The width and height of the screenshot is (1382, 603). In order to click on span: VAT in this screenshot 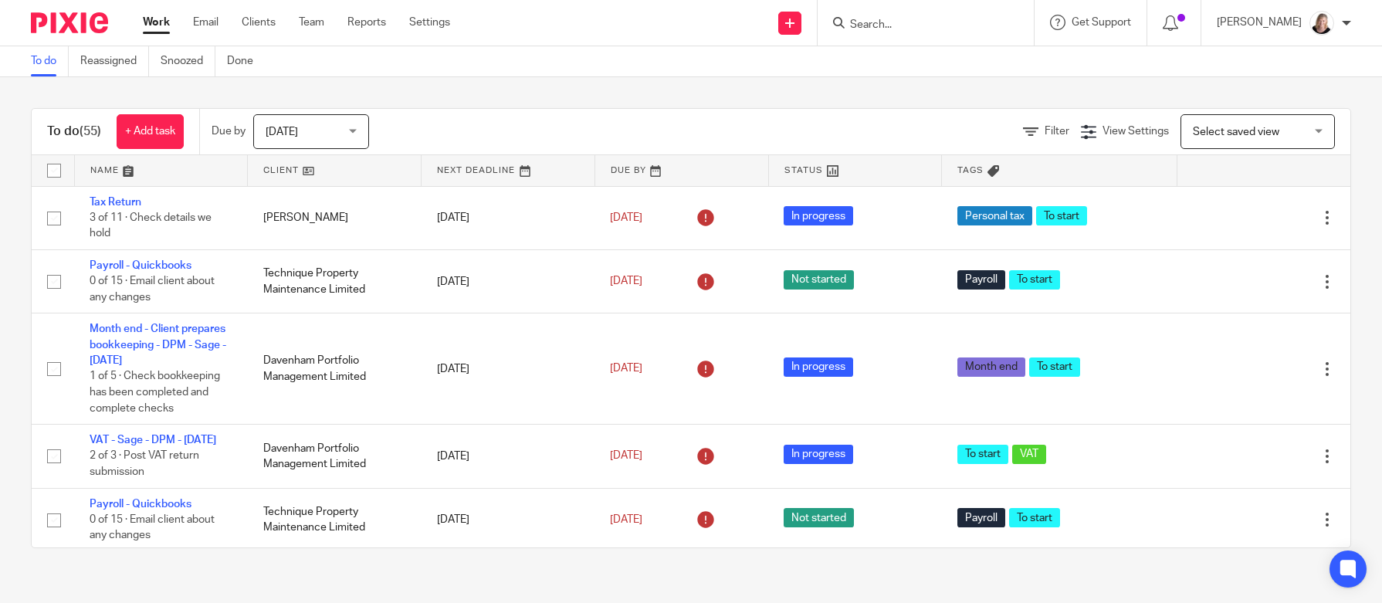, I will do `click(1029, 454)`.